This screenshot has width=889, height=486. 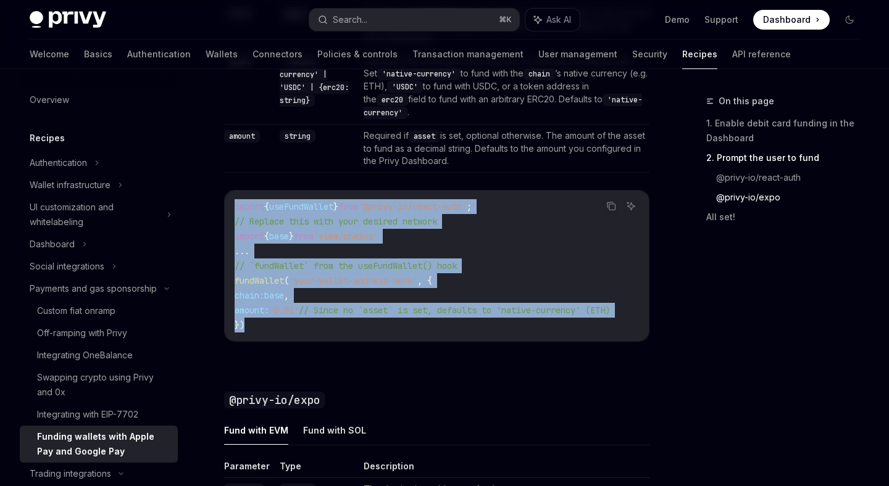 What do you see at coordinates (786, 20) in the screenshot?
I see `span: Dashboard` at bounding box center [786, 20].